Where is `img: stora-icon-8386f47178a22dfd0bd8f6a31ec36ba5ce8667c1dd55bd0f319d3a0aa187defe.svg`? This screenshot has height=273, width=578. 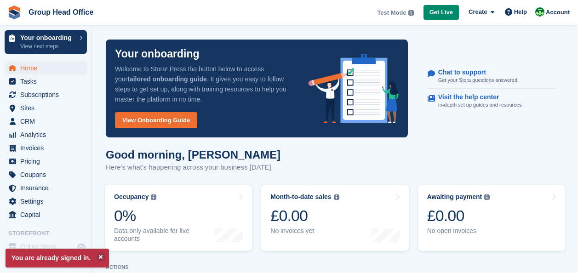
img: stora-icon-8386f47178a22dfd0bd8f6a31ec36ba5ce8667c1dd55bd0f319d3a0aa187defe.svg is located at coordinates (14, 12).